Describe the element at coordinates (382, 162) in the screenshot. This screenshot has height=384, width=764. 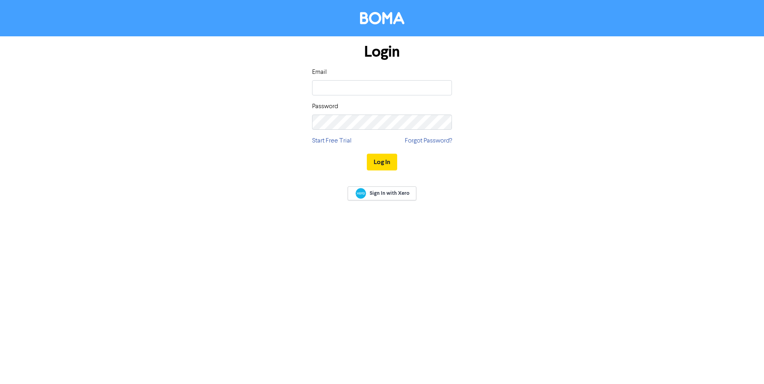
I see `button: Log In` at that location.